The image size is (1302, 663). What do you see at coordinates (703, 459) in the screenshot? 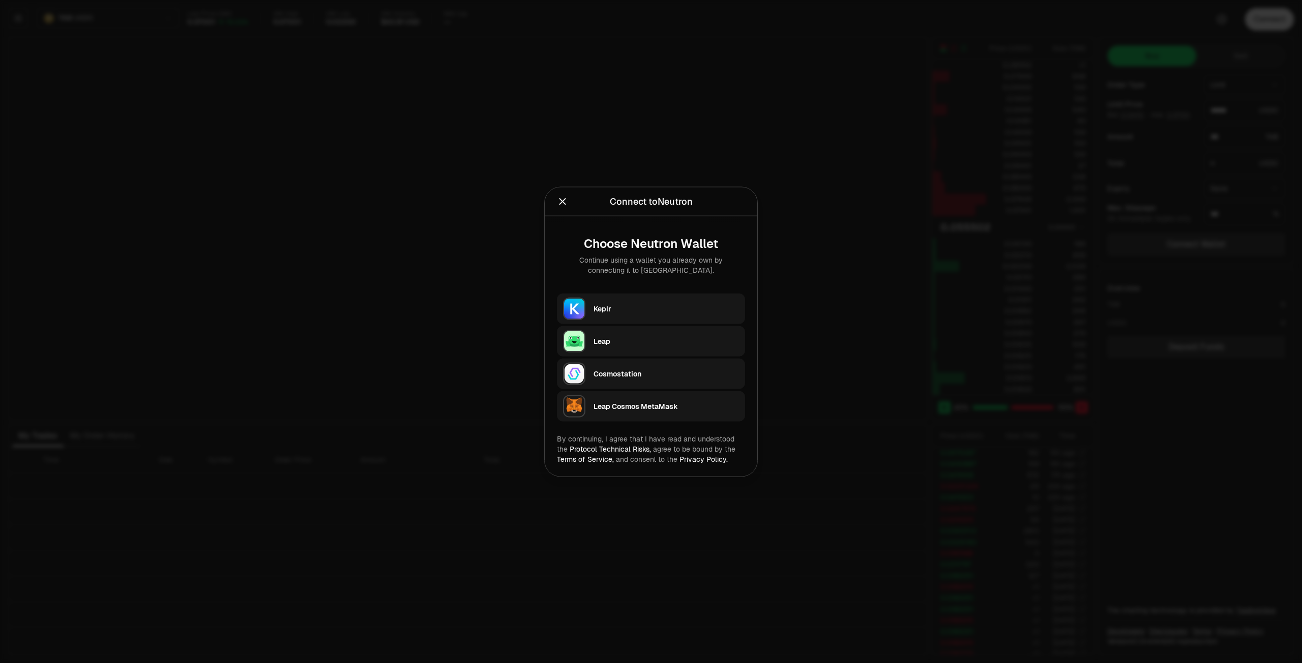
I see `a: Privacy Policy.` at bounding box center [703, 459].